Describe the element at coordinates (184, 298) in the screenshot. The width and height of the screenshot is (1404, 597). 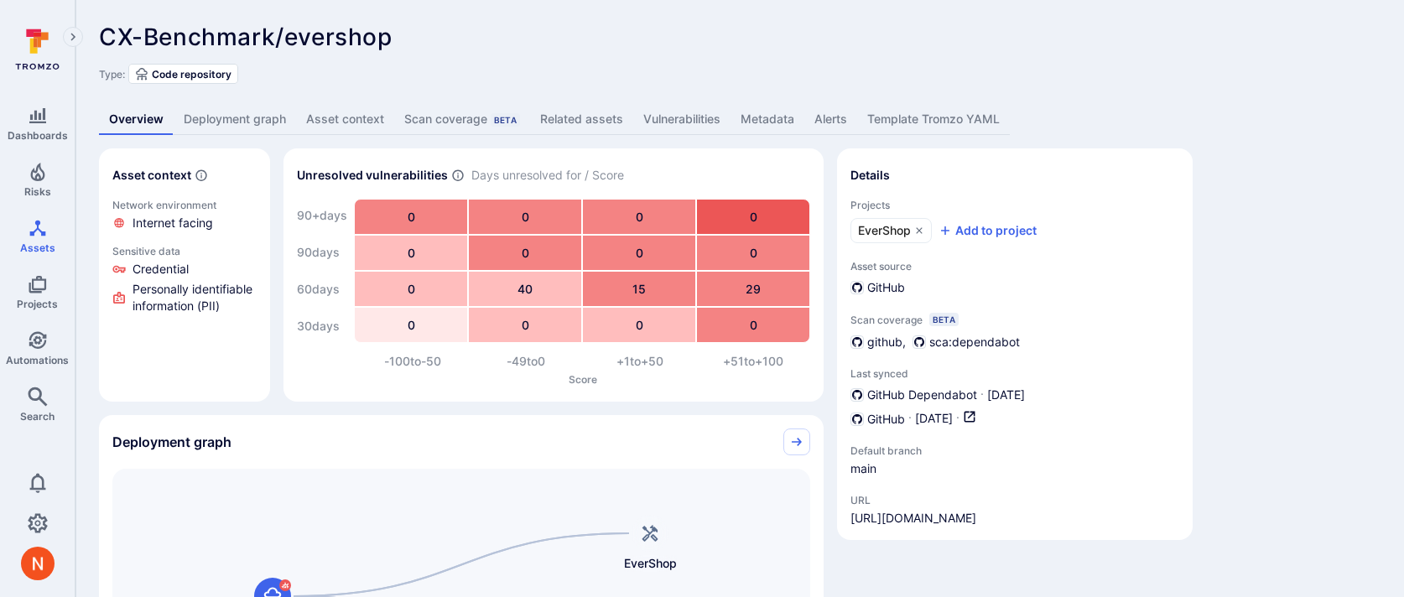
I see `li: Personally identifiable information (PII)` at that location.